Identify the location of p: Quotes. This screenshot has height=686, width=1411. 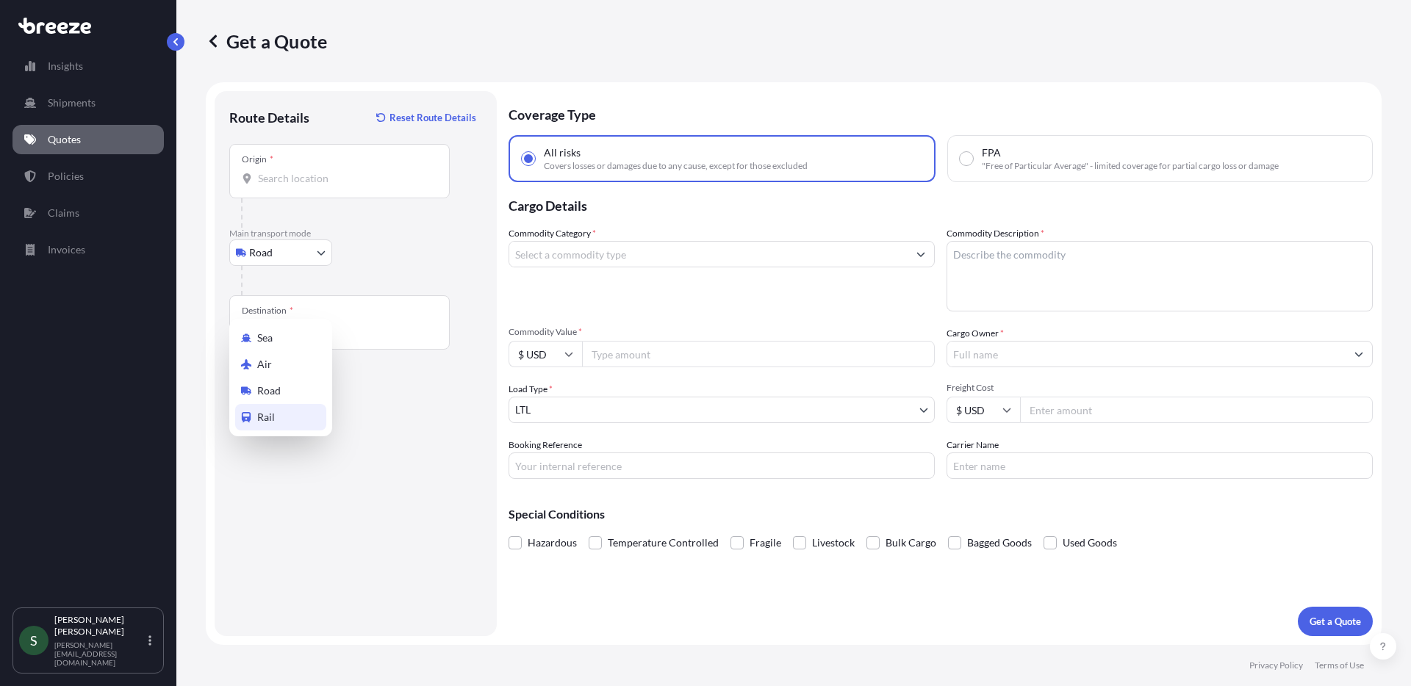
(64, 140).